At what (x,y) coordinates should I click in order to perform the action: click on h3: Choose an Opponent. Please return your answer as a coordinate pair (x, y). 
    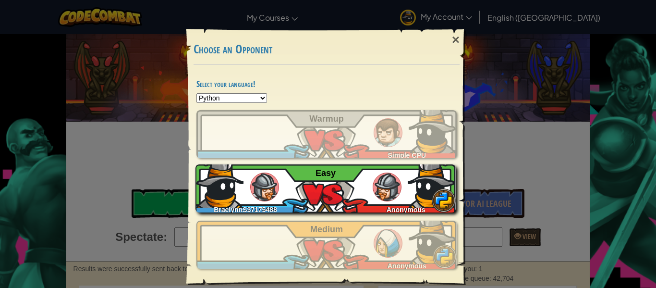
    Looking at the image, I should click on (327, 49).